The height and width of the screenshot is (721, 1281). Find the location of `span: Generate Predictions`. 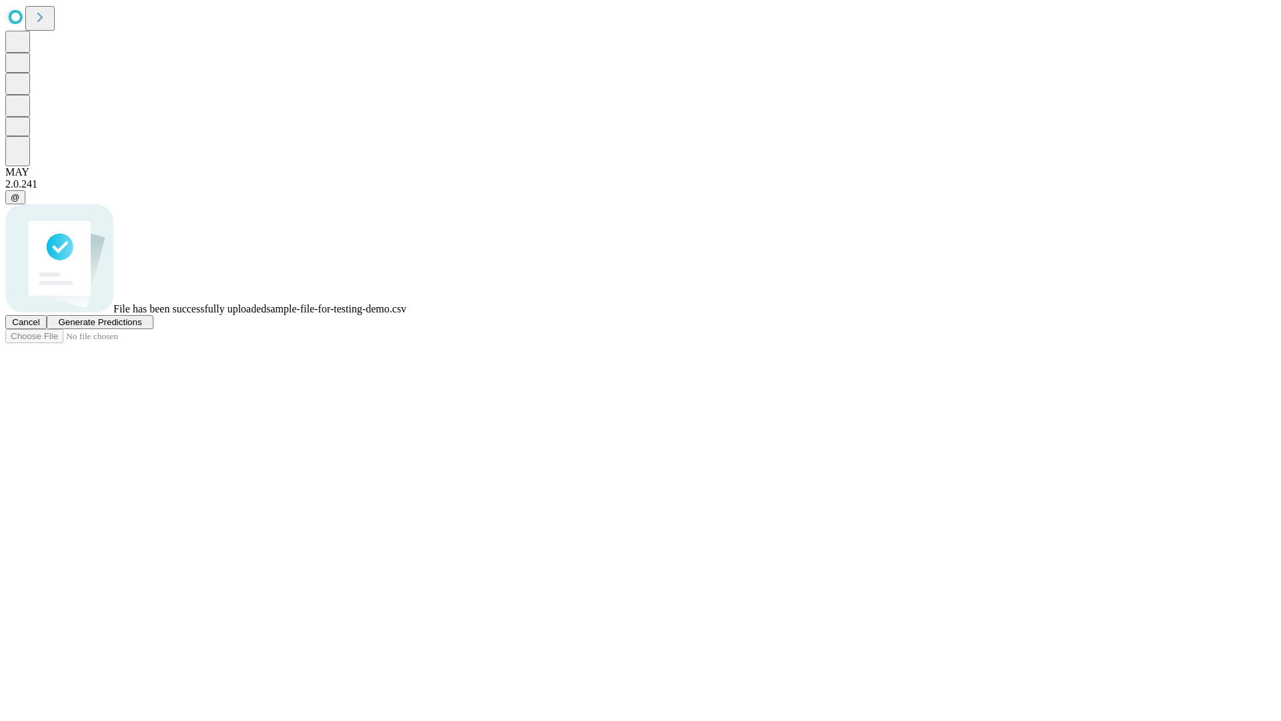

span: Generate Predictions is located at coordinates (99, 322).